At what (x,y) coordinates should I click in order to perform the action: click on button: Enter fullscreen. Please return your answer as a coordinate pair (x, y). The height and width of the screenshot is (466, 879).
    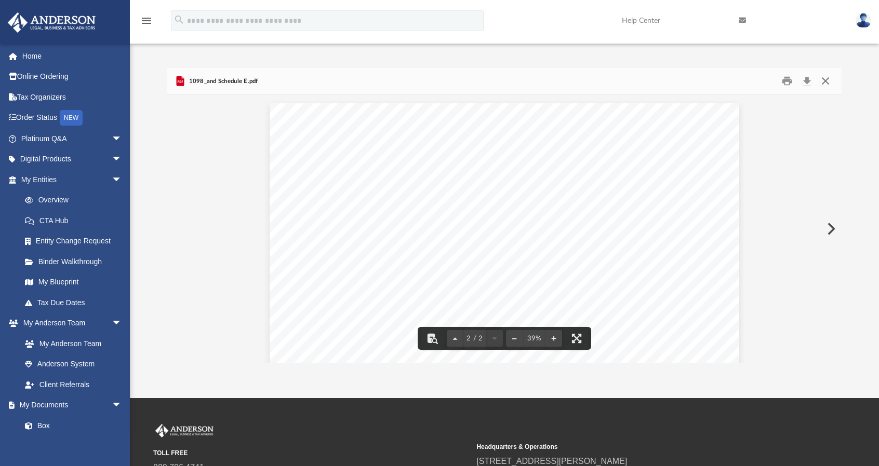
    Looking at the image, I should click on (577, 339).